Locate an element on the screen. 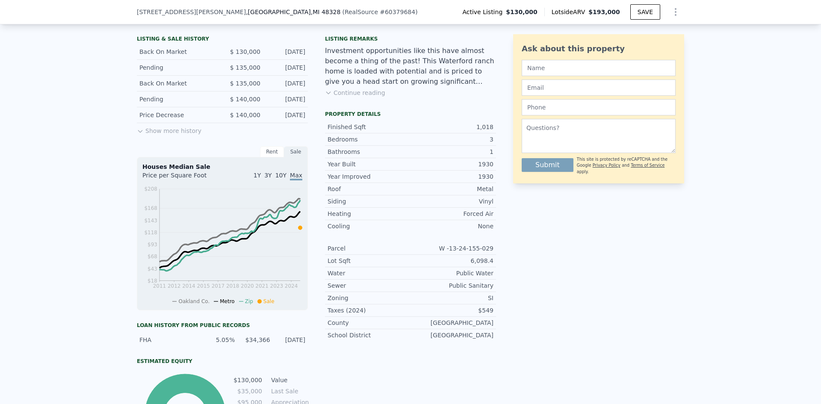  div: Year Built is located at coordinates (369, 164).